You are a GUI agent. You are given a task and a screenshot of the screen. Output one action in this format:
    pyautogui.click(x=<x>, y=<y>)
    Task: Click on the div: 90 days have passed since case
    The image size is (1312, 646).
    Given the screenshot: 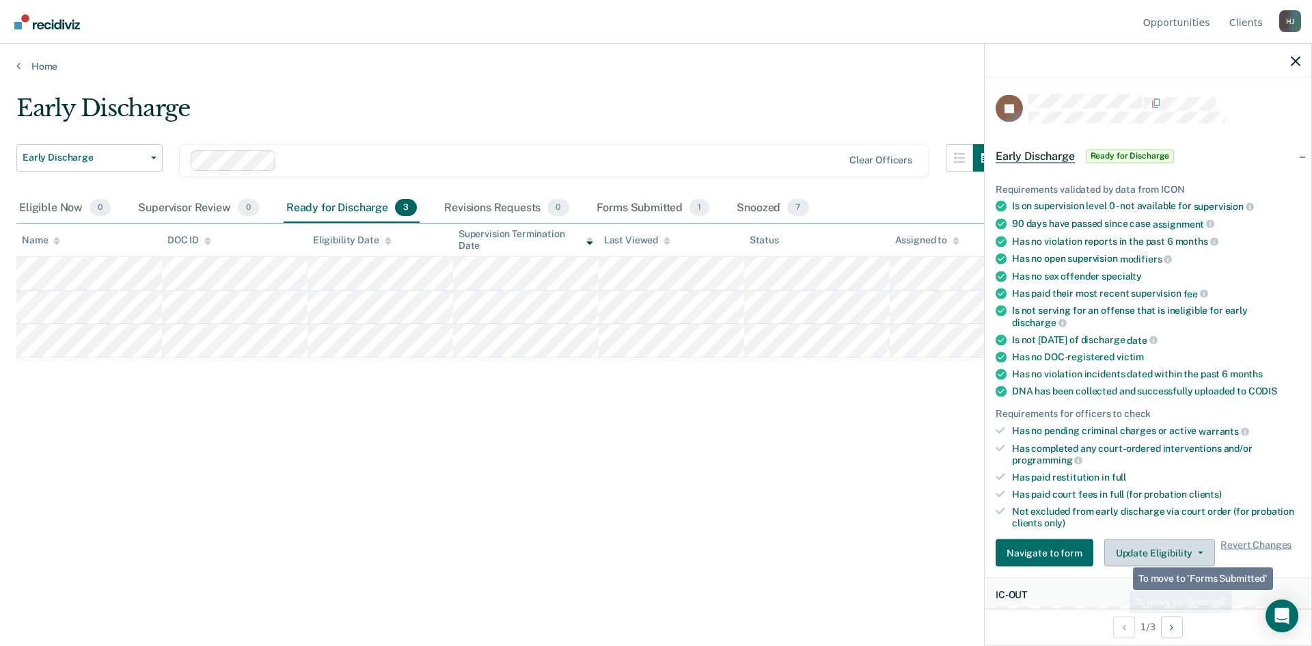 What is the action you would take?
    pyautogui.click(x=1156, y=223)
    